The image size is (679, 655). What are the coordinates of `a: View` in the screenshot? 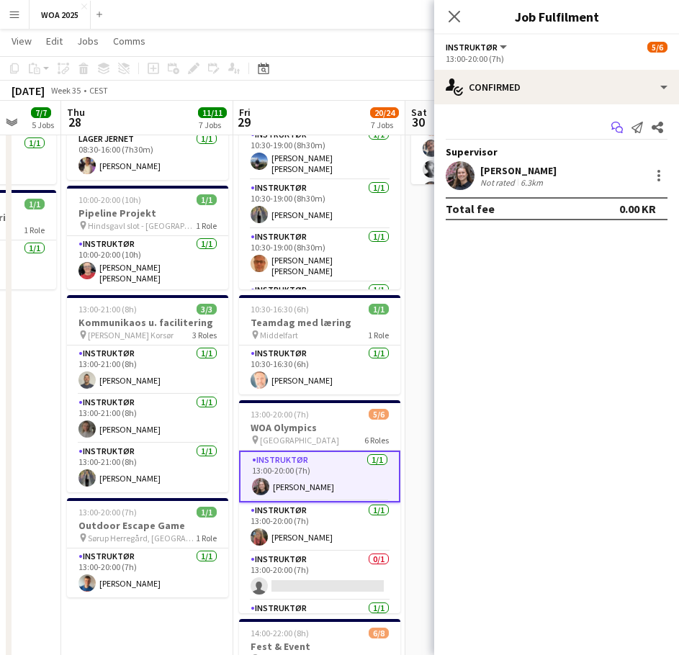 It's located at (22, 41).